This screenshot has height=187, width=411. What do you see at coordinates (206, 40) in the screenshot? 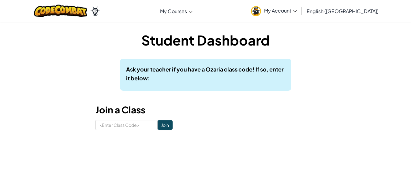
I see `h1: Student Dashboard` at bounding box center [206, 40].